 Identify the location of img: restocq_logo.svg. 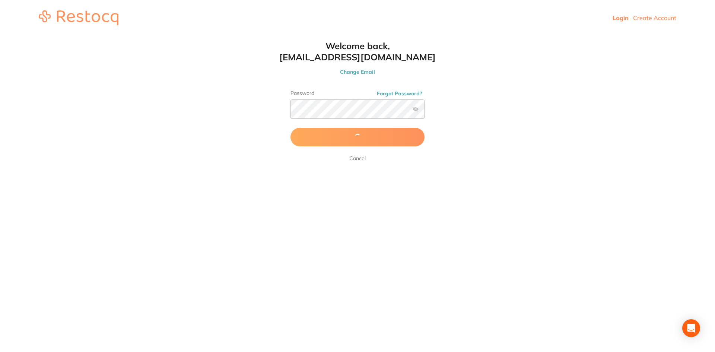
(79, 18).